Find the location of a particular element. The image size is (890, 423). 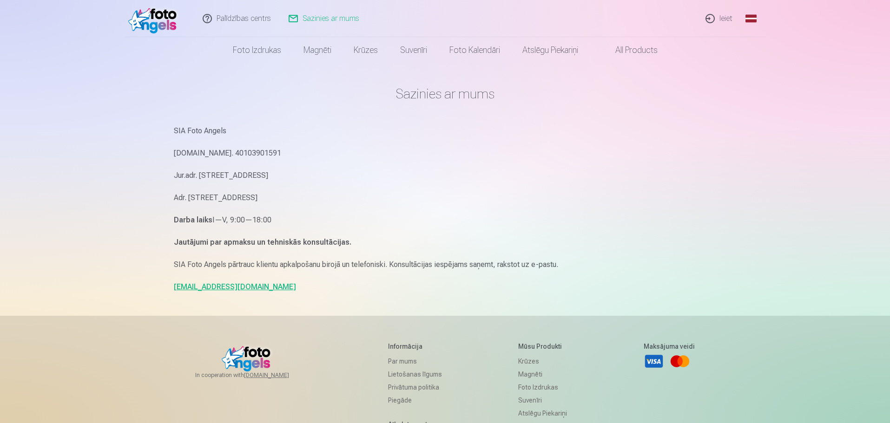

strong: Jautājumi par apmaksu un tehniskās konsultācijas. is located at coordinates (263, 242).